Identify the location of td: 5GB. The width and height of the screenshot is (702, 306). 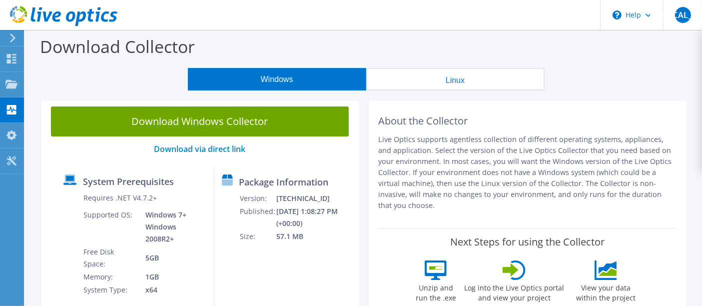
(172, 258).